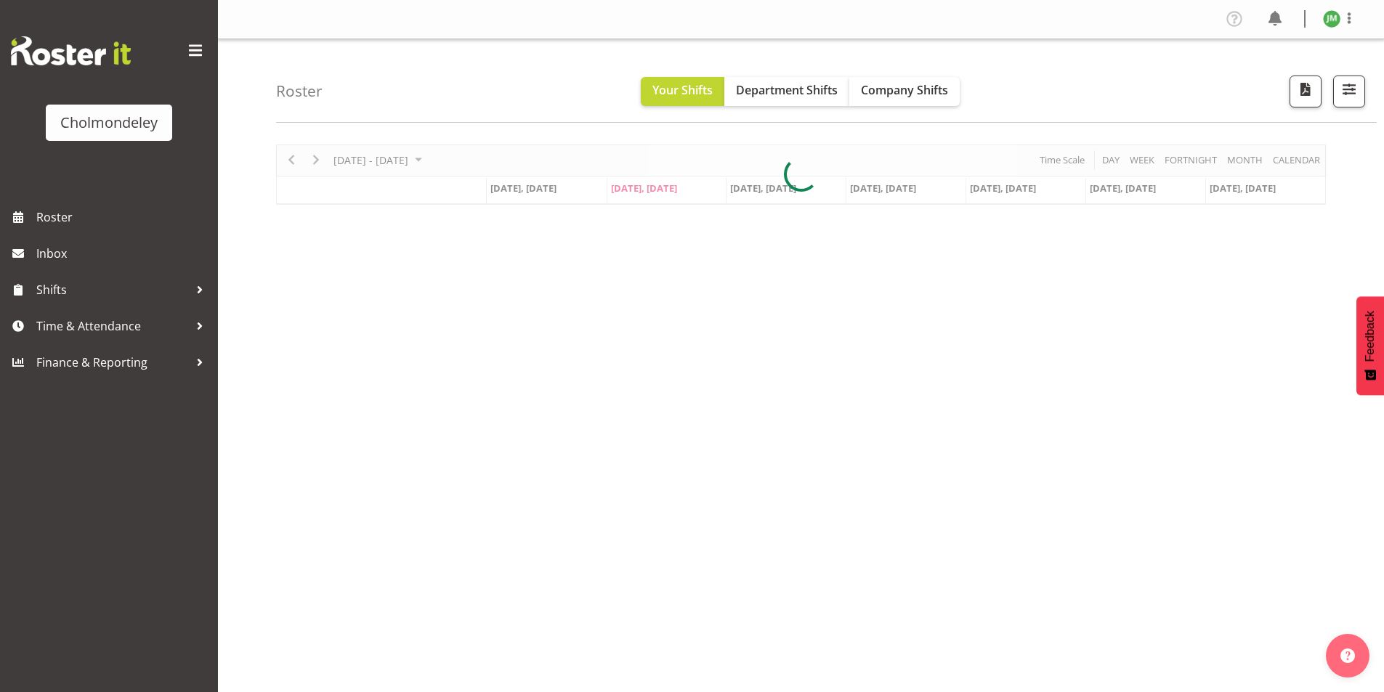 This screenshot has height=692, width=1384. What do you see at coordinates (1349, 92) in the screenshot?
I see `button: Filter Shifts` at bounding box center [1349, 92].